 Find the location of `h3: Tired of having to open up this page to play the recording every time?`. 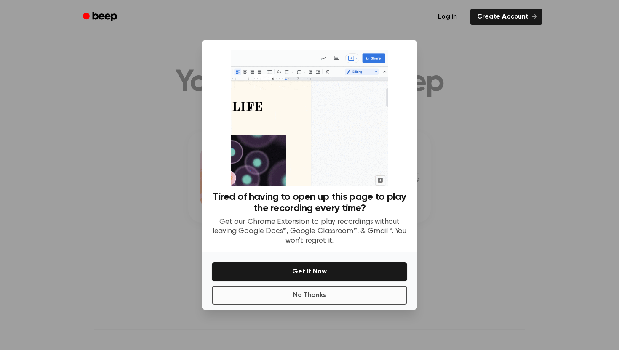

h3: Tired of having to open up this page to play the recording every time? is located at coordinates (309, 203).